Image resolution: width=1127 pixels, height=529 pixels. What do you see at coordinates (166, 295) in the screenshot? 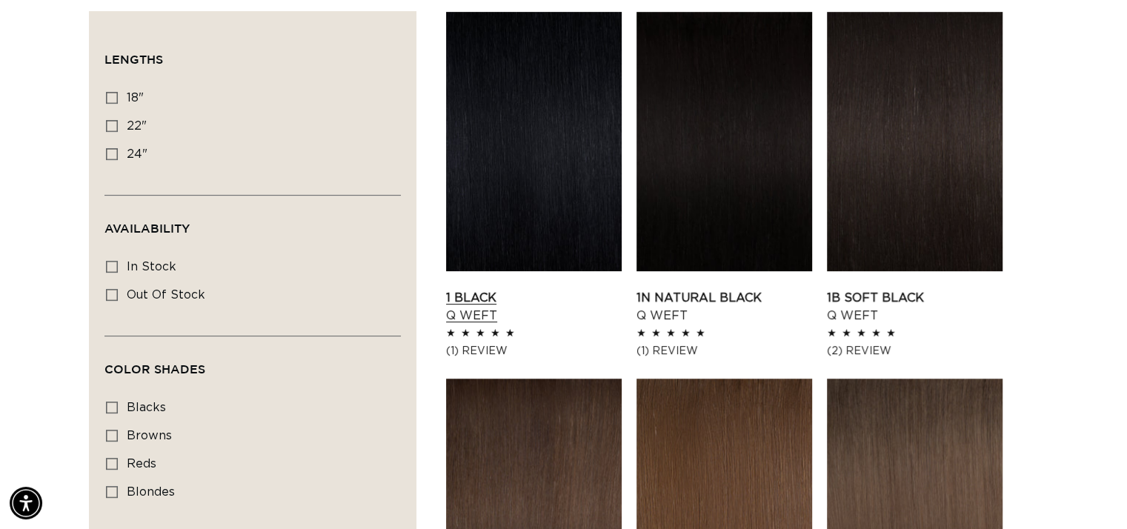
I see `span: Out of stock` at bounding box center [166, 295].